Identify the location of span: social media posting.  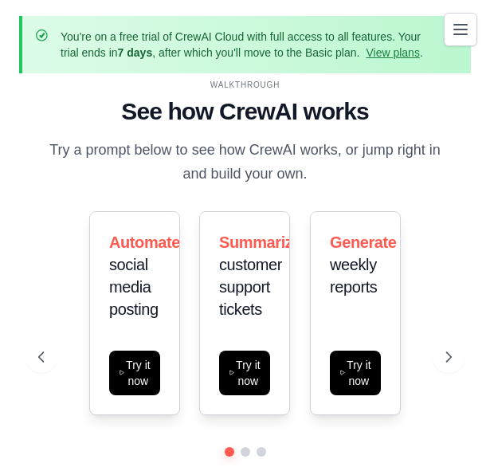
(134, 287).